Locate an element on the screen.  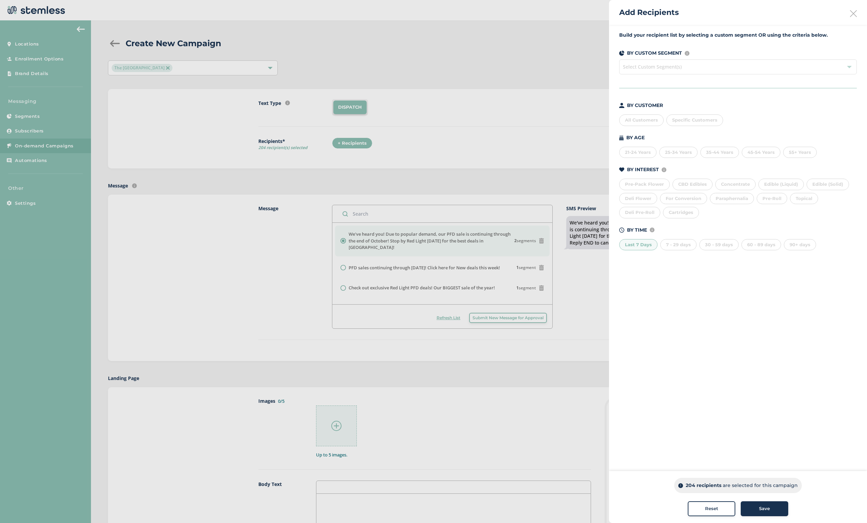
img: icon-person-dark-ced50e5f.svg is located at coordinates (622, 105).